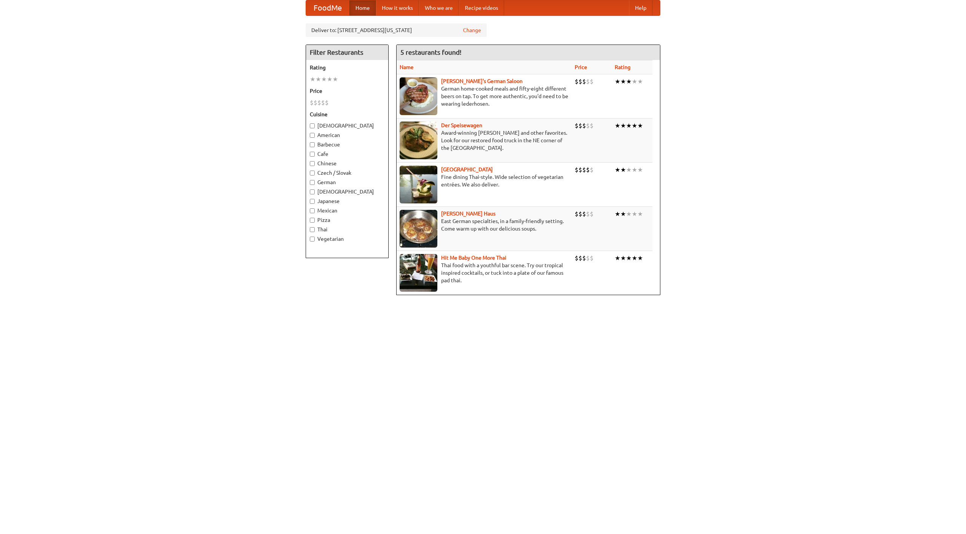 Image resolution: width=966 pixels, height=534 pixels. I want to click on a: How it works, so click(397, 8).